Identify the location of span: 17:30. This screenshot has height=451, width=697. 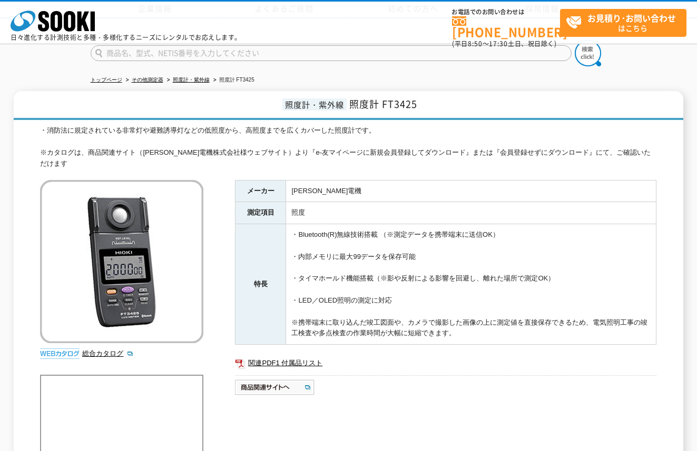
(498, 44).